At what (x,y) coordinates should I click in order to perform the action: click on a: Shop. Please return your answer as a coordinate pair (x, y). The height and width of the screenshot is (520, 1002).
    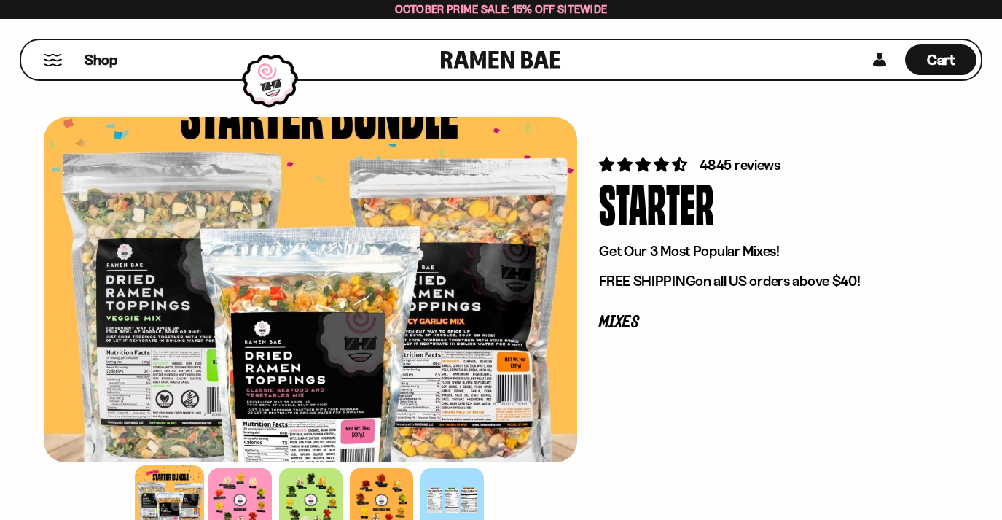
    Looking at the image, I should click on (101, 60).